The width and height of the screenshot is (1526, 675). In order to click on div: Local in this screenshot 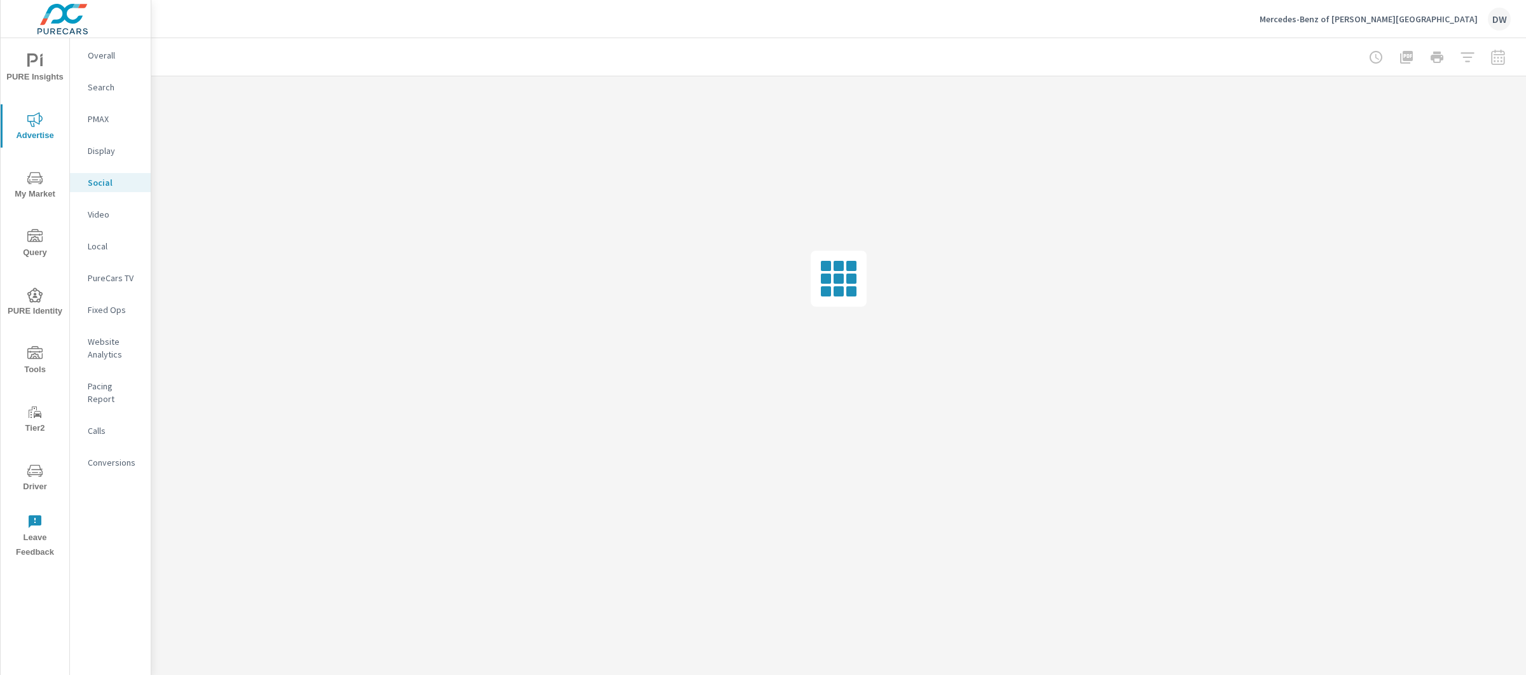, I will do `click(110, 246)`.